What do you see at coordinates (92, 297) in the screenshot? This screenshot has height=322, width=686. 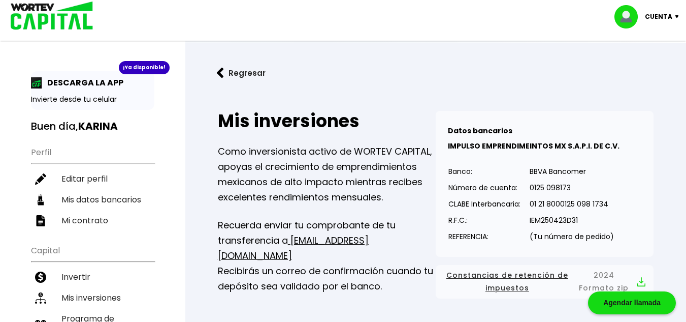 I see `li: Mis inversiones` at bounding box center [92, 297].